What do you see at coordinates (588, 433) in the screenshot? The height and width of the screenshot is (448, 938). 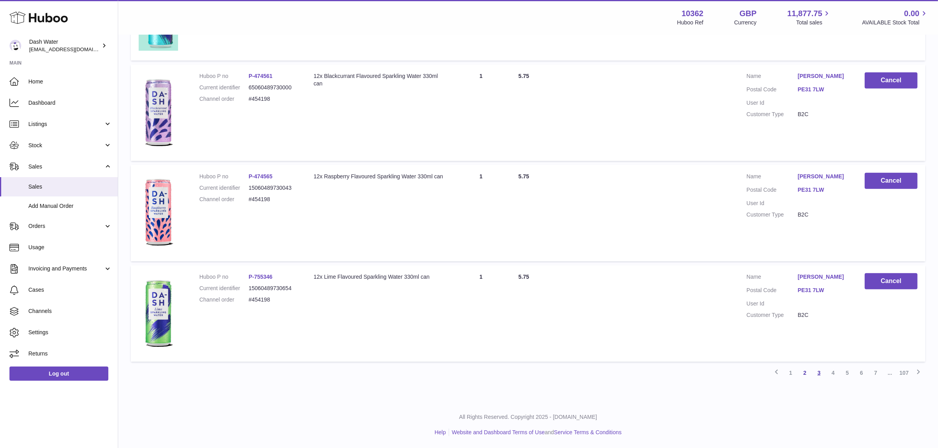 I see `a: Service Terms & Conditions` at bounding box center [588, 433].